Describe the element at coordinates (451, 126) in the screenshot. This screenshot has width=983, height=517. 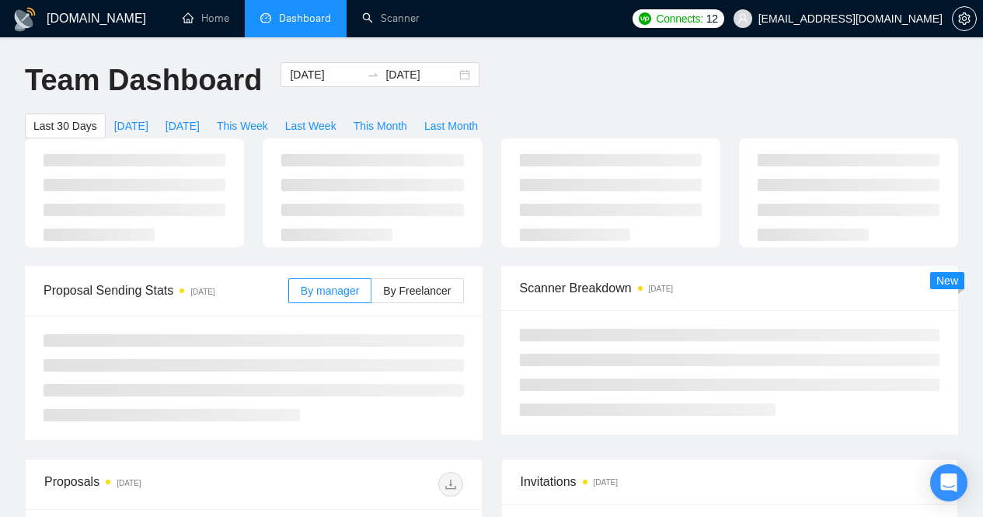
I see `span: Last Month` at that location.